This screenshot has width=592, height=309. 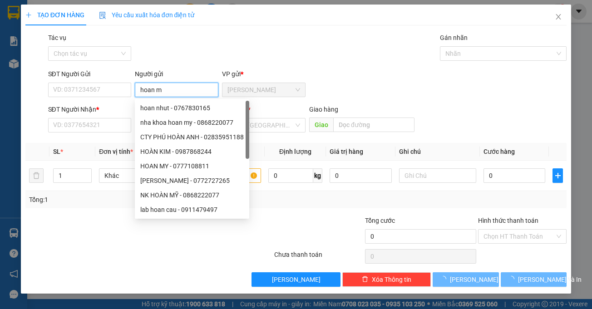 I want to click on div: HOÀN KIM - 0987868244, so click(x=192, y=152).